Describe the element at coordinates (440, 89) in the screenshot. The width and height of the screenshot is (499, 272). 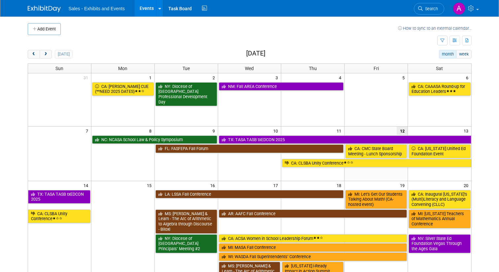
I see `a: CA: CAAASA Round-up for Education Leaders` at that location.